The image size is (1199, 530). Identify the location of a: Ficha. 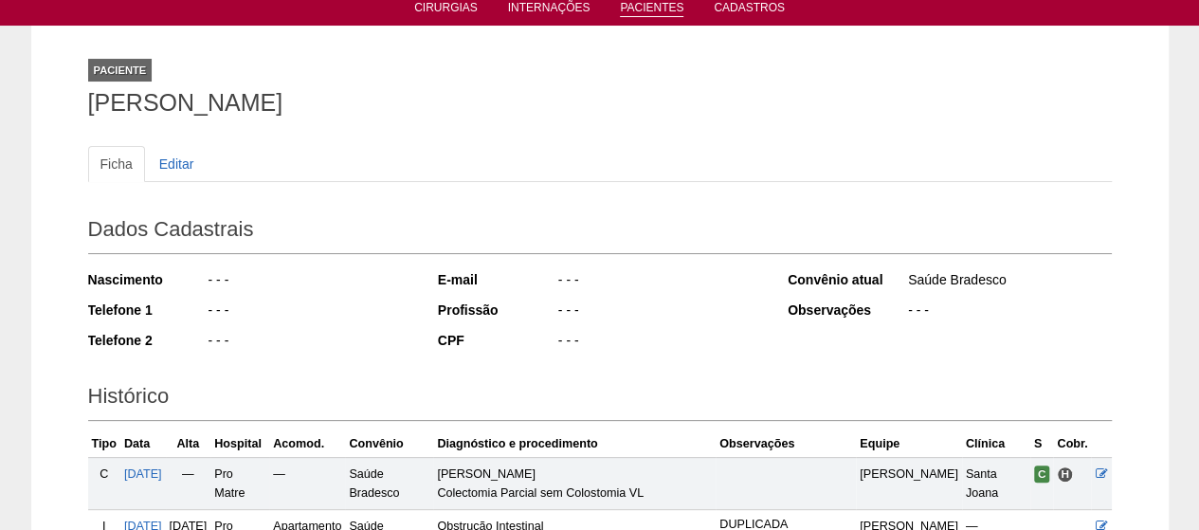
(117, 164).